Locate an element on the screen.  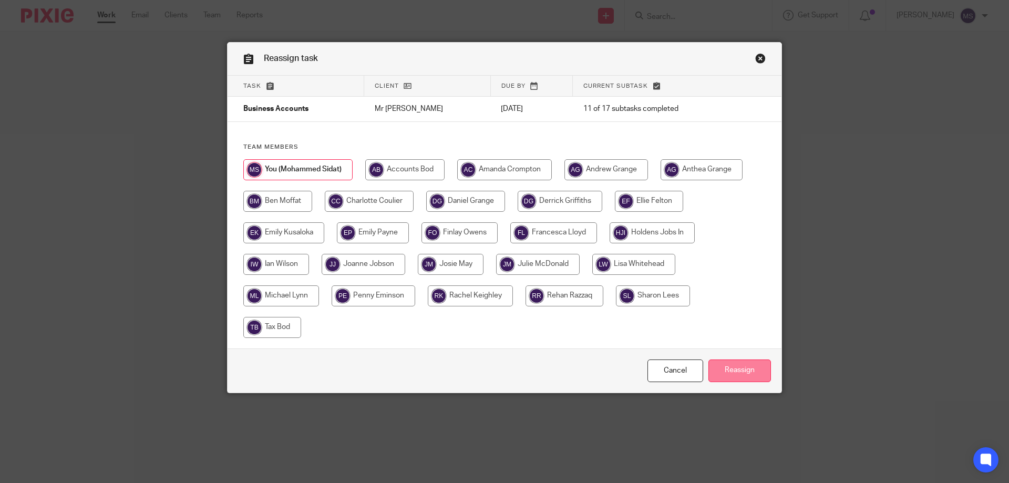
span: Task is located at coordinates (252, 86).